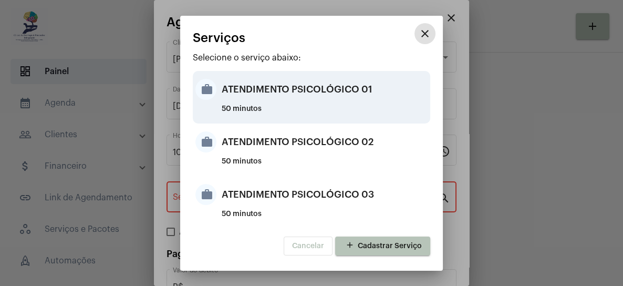 The image size is (623, 286). I want to click on mat-icon: add, so click(350, 245).